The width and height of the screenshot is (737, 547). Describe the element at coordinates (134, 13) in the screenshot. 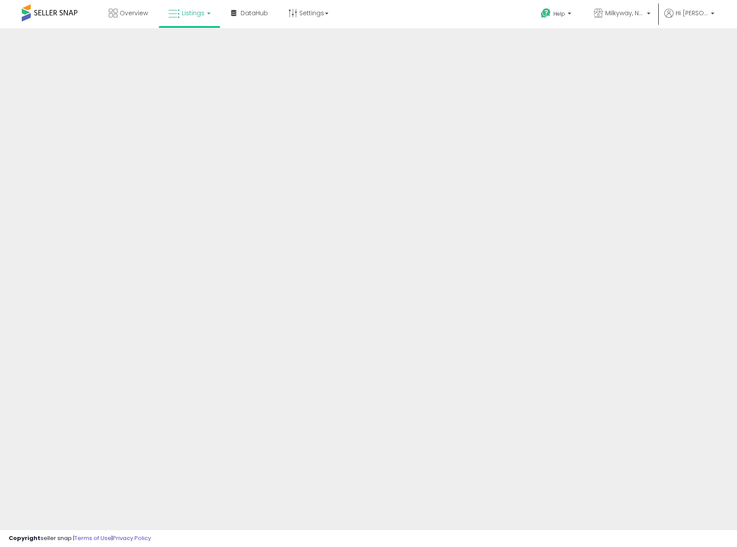

I see `span: Overview` at that location.